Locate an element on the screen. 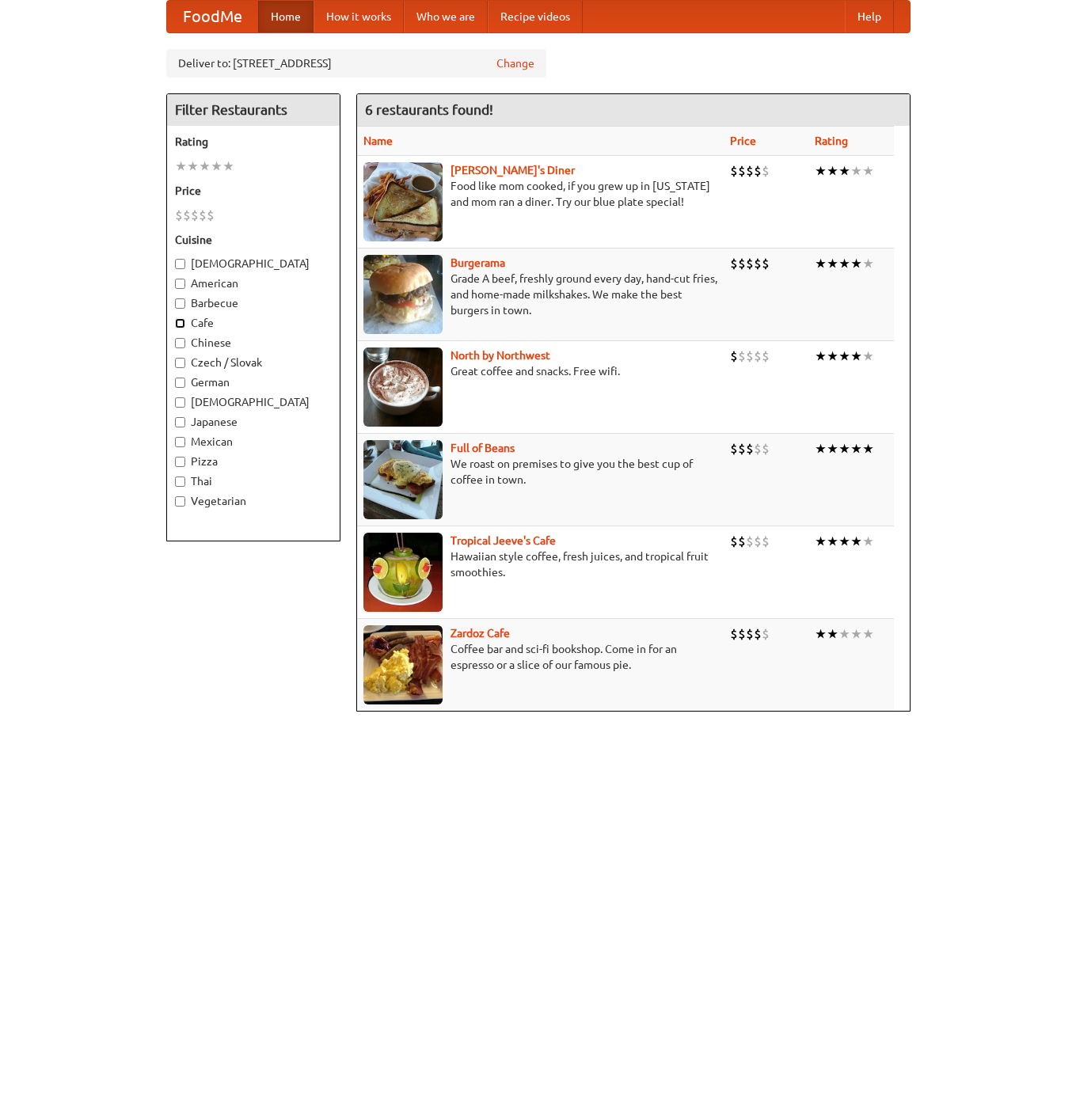 This screenshot has width=1076, height=1120. label: American is located at coordinates (254, 284).